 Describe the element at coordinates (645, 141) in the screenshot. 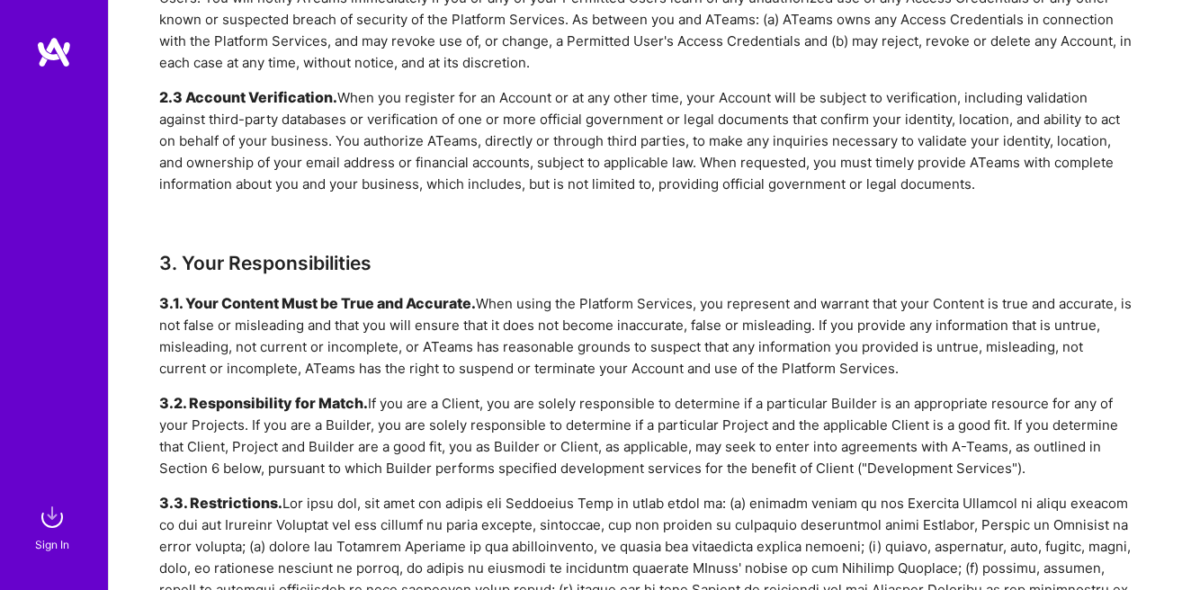

I see `div: When you register for an Account or at any other time, your Account will be subject to verificati...` at that location.